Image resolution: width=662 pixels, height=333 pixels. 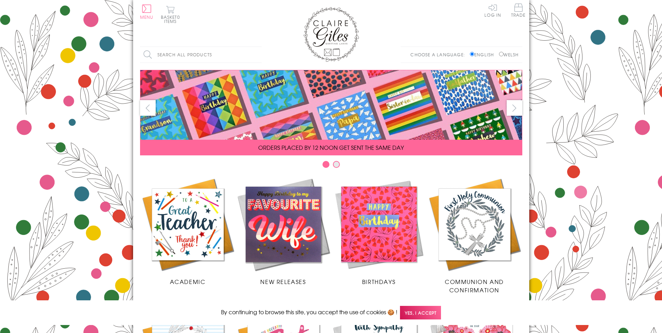 I want to click on span: Trade, so click(x=518, y=10).